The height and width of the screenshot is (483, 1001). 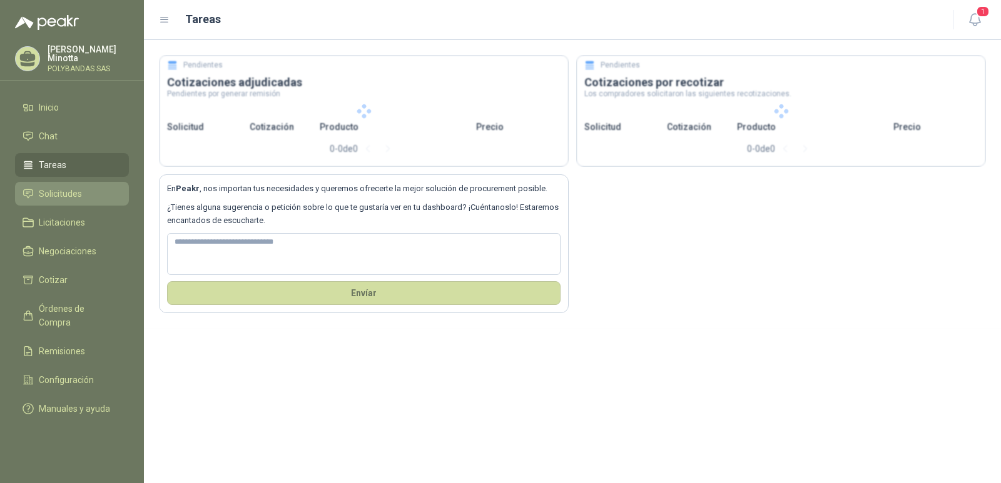 I want to click on a: Cotizar, so click(x=72, y=280).